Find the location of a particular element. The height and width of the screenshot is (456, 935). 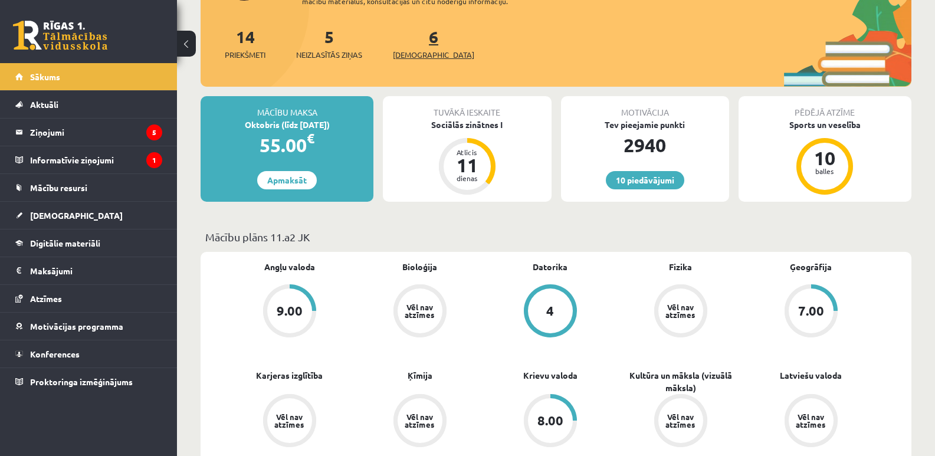

div: 8.00 is located at coordinates (550, 421).